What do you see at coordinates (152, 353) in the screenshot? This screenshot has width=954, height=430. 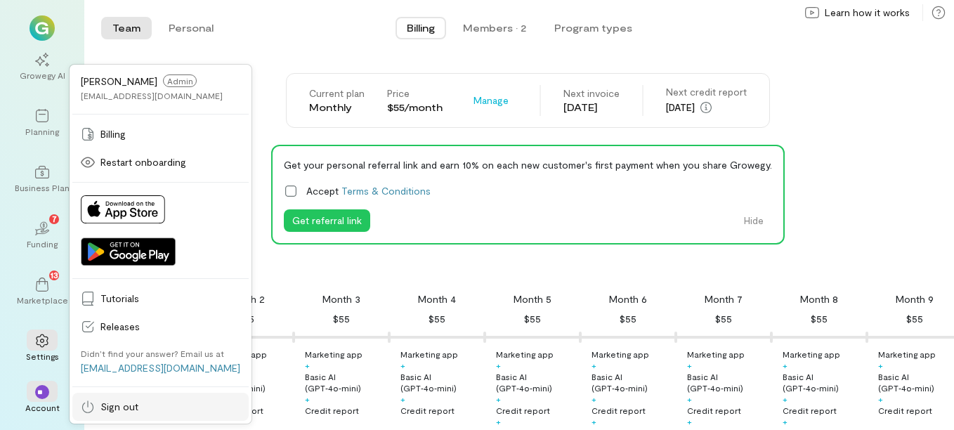 I see `div: Didn’t find your answer? Email us at` at bounding box center [152, 353].